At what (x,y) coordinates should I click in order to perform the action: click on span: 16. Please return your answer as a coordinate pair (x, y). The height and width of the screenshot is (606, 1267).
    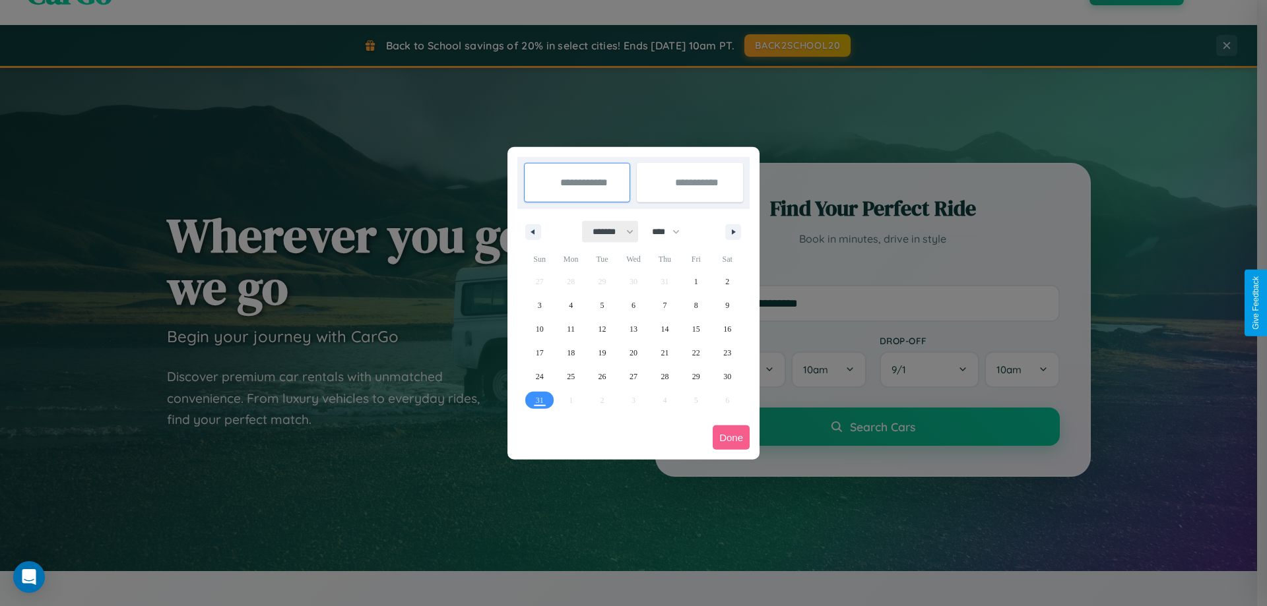
    Looking at the image, I should click on (727, 329).